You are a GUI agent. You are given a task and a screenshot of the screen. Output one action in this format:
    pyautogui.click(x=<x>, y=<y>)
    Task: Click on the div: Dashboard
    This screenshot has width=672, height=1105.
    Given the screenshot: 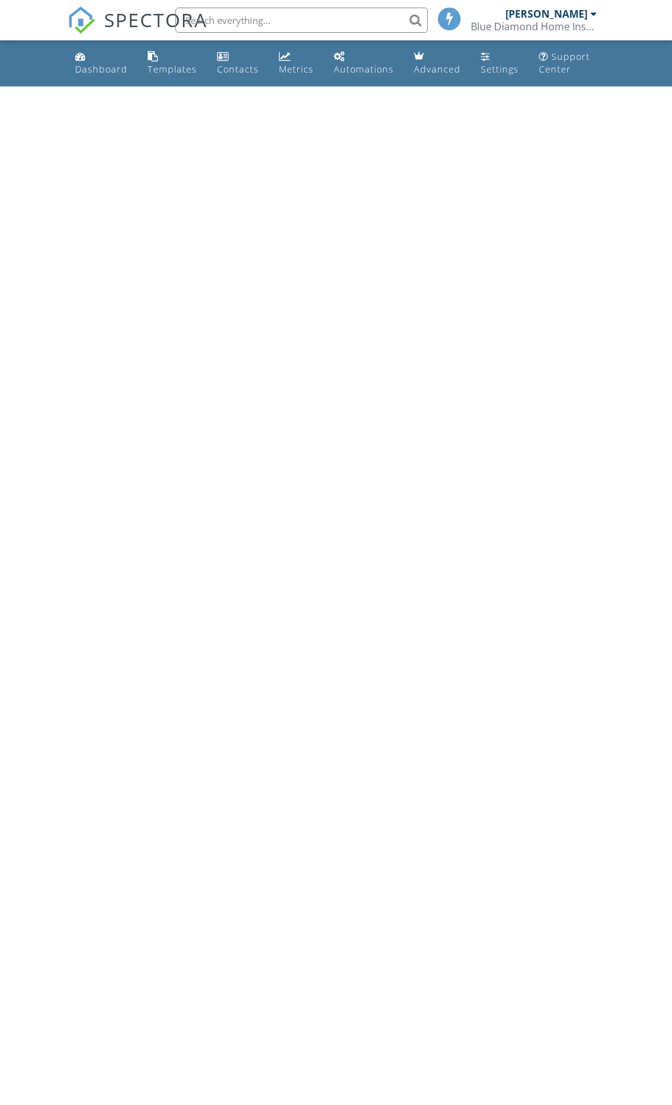 What is the action you would take?
    pyautogui.click(x=101, y=69)
    